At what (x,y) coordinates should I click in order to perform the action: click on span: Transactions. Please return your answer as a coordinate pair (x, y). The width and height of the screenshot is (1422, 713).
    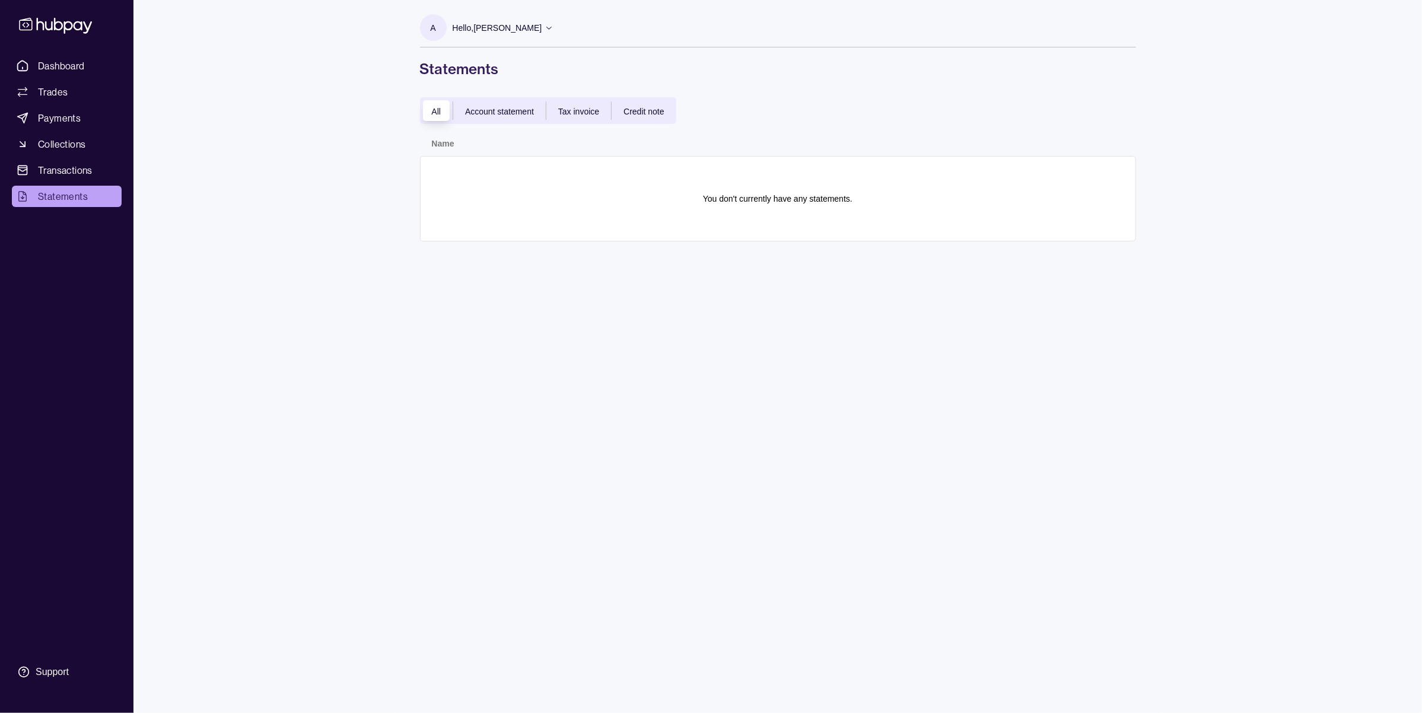
    Looking at the image, I should click on (65, 170).